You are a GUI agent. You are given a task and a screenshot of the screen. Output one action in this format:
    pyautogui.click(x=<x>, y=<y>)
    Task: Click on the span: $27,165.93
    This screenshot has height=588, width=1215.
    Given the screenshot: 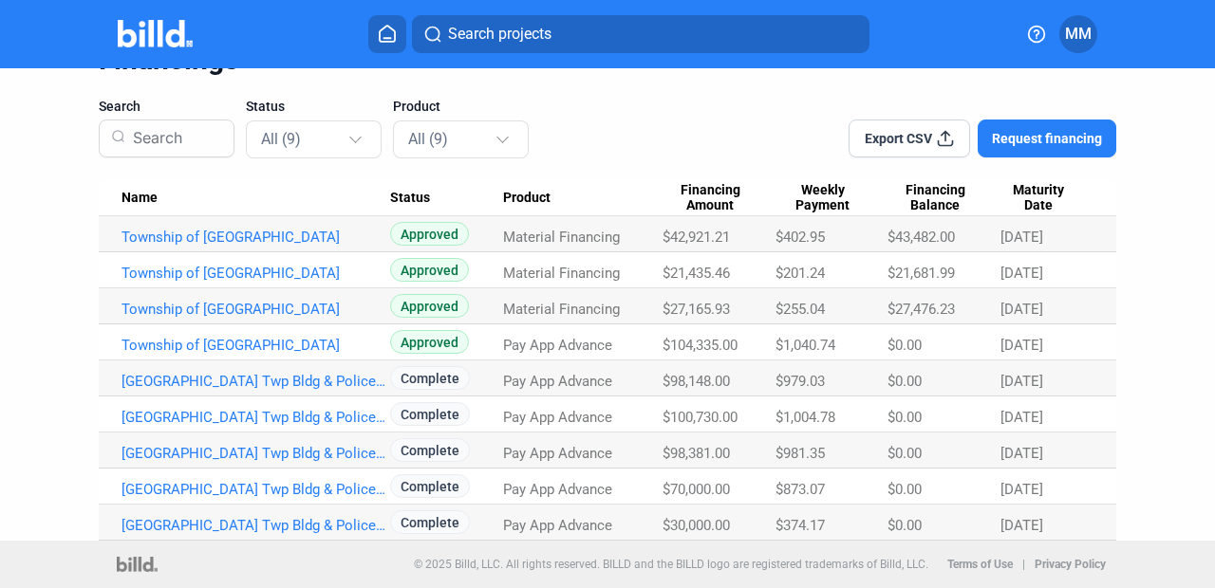 What is the action you would take?
    pyautogui.click(x=696, y=309)
    